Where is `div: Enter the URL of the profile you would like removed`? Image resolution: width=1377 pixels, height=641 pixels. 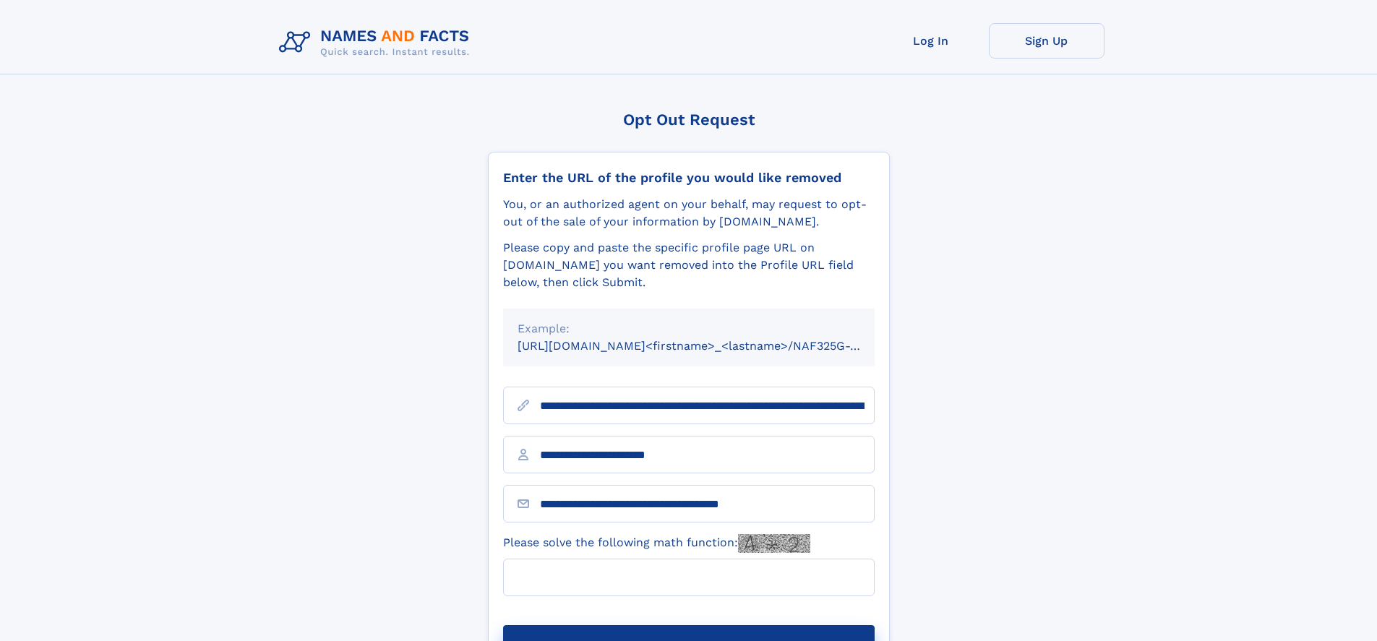 div: Enter the URL of the profile you would like removed is located at coordinates (689, 178).